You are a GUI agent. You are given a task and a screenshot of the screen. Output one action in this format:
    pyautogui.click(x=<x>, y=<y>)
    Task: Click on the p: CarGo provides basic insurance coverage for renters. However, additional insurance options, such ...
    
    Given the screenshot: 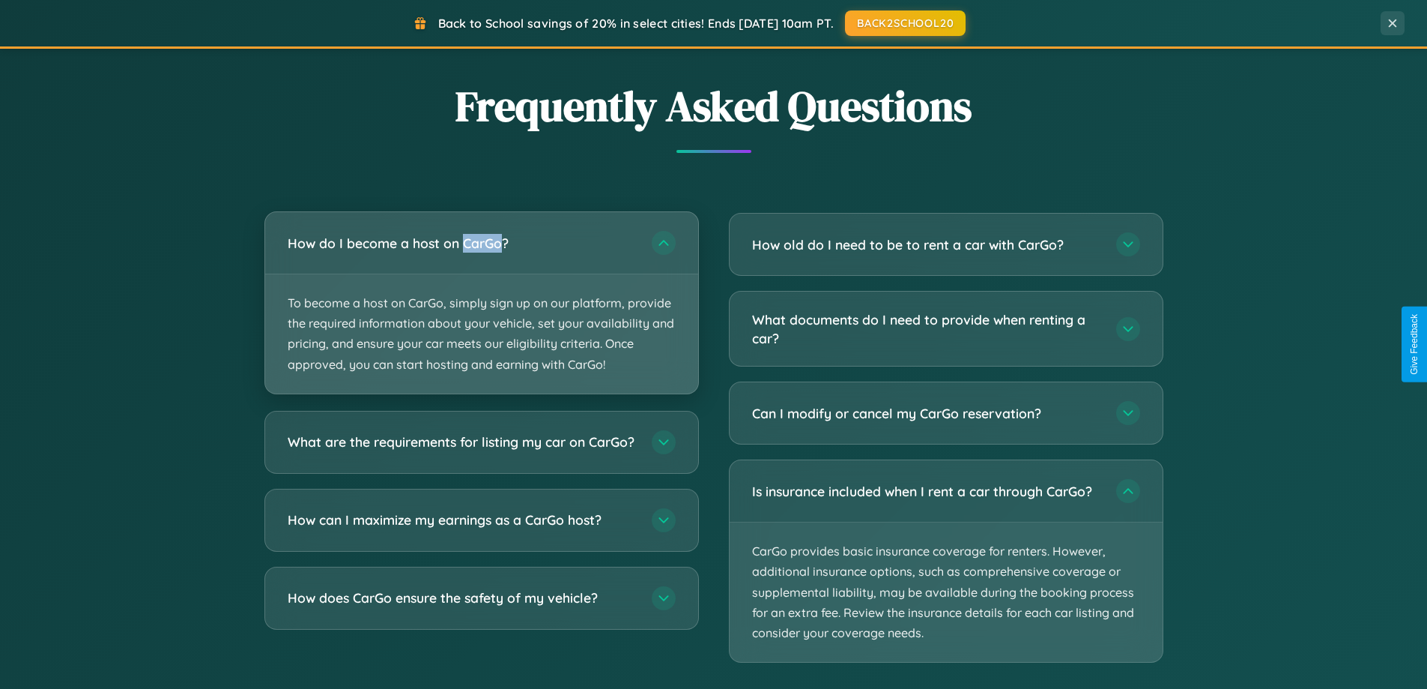 What is the action you would take?
    pyautogui.click(x=946, y=592)
    